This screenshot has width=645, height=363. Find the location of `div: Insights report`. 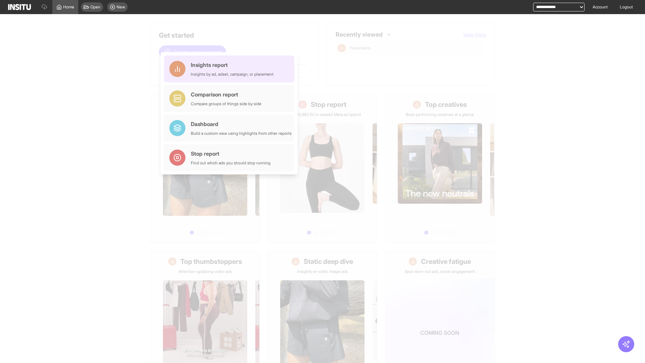

div: Insights report is located at coordinates (232, 65).